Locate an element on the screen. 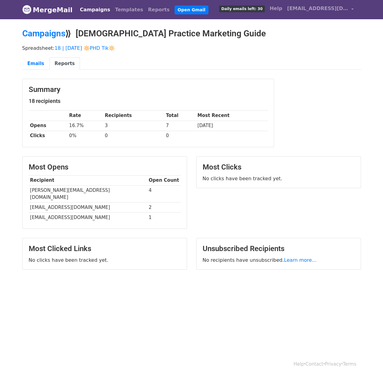 The height and width of the screenshot is (376, 383). h3: Unsubscribed Recipients is located at coordinates (279, 248).